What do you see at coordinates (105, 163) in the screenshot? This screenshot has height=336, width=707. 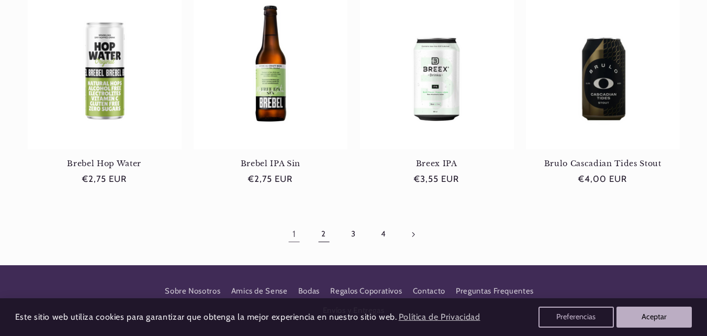 I see `a: Brebel Hop Water` at bounding box center [105, 163].